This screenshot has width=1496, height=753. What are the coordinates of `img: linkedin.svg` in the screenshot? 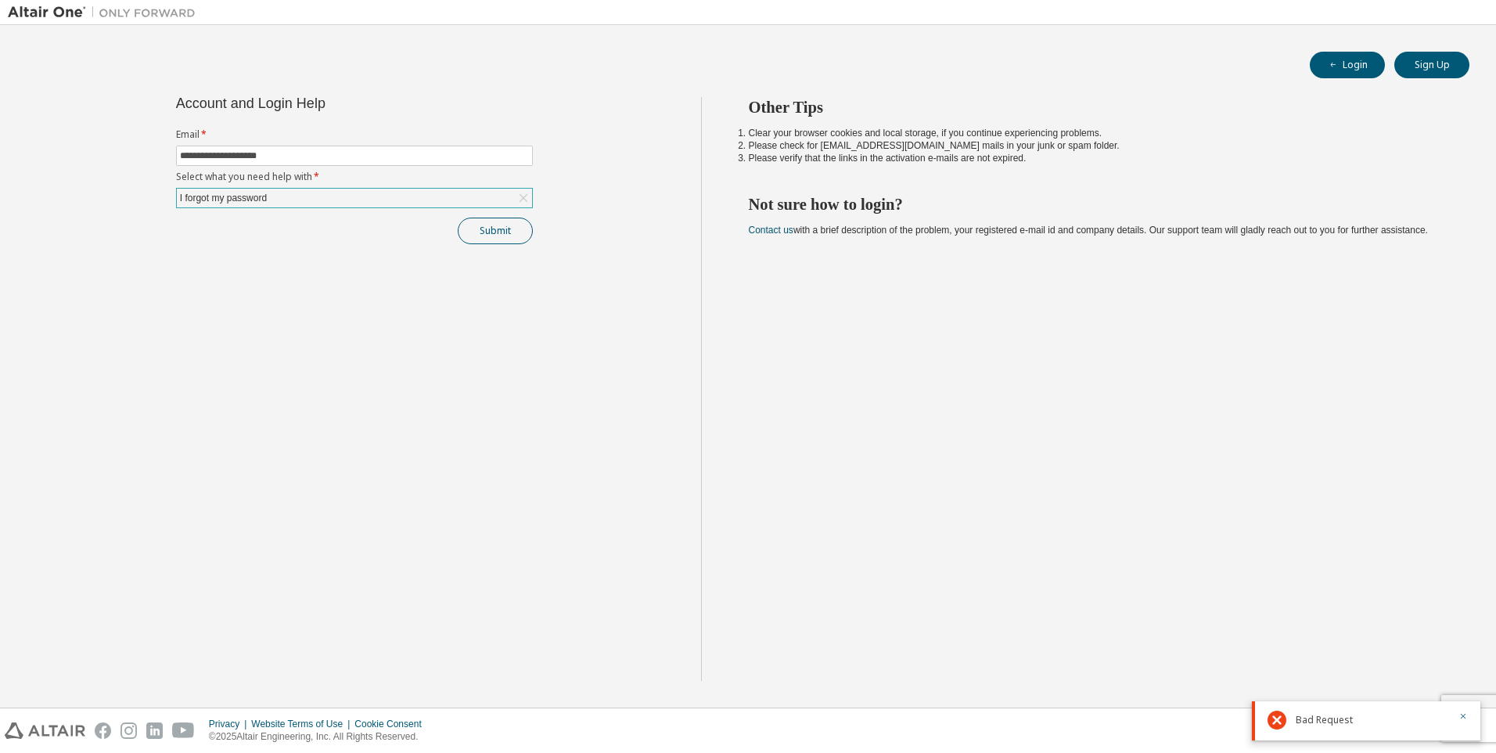 It's located at (154, 730).